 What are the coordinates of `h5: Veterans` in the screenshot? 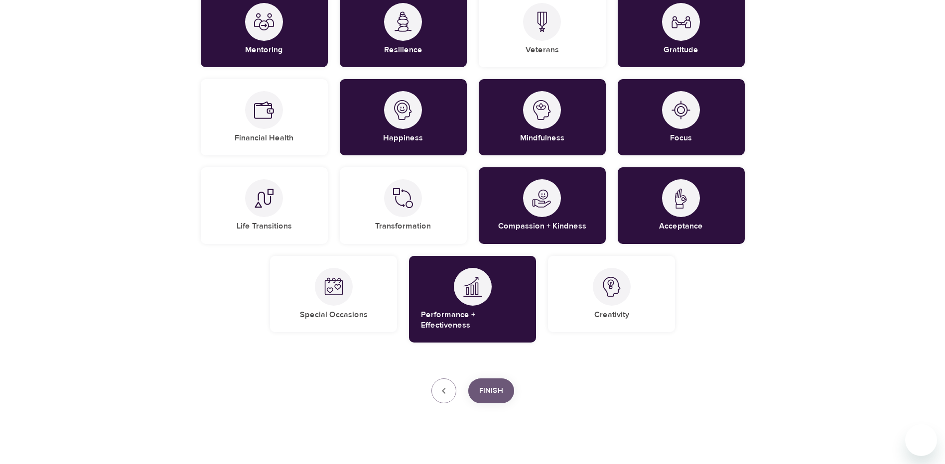 It's located at (542, 50).